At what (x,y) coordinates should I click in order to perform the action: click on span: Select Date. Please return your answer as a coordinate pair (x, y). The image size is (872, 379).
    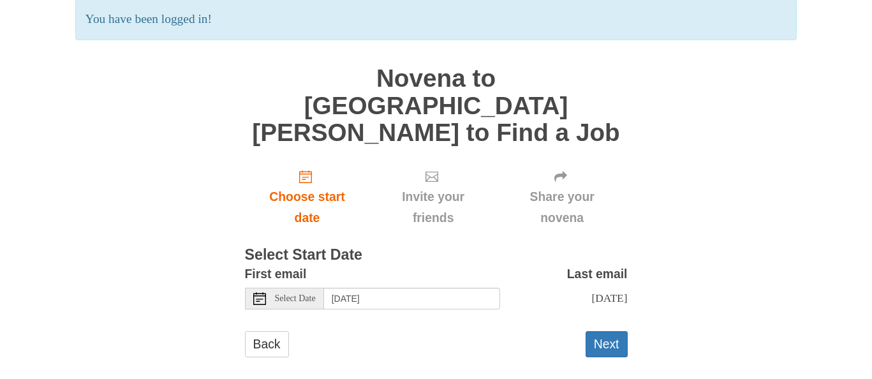
    Looking at the image, I should click on (295, 299).